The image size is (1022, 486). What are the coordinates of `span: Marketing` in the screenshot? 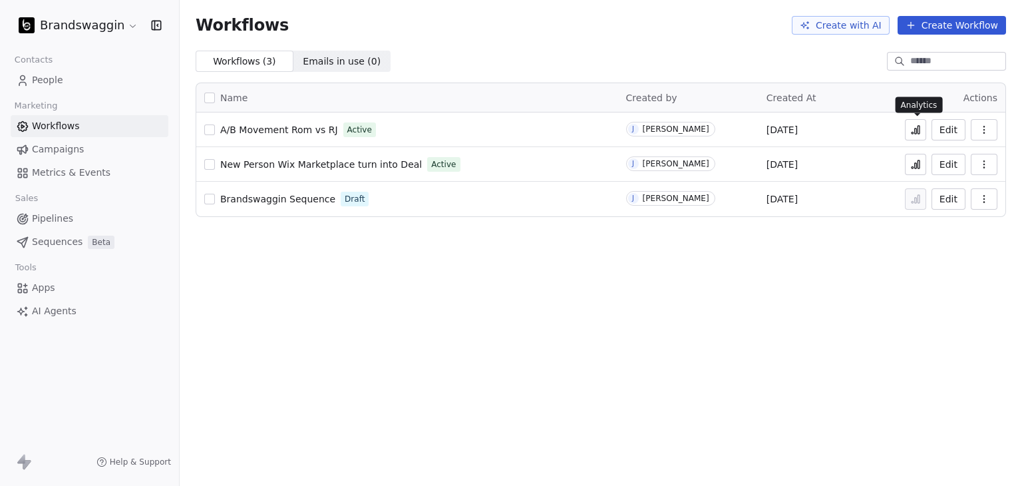 It's located at (36, 106).